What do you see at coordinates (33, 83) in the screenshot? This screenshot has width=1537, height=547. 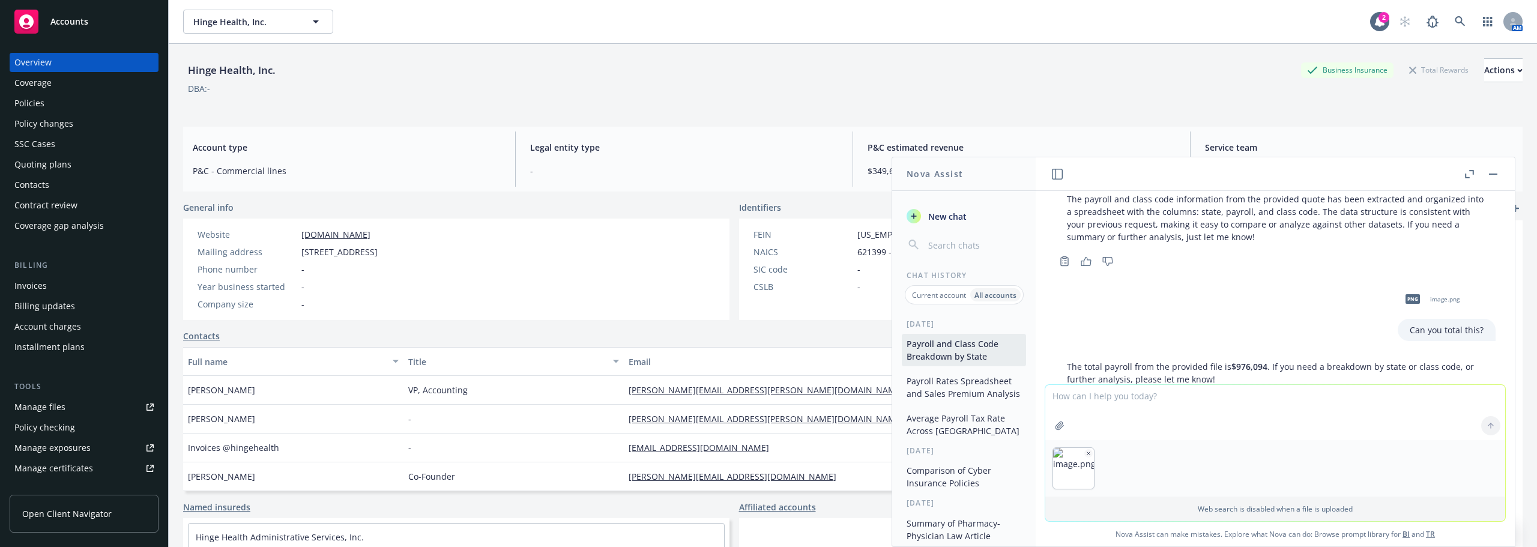 I see `div: Coverage` at bounding box center [33, 83].